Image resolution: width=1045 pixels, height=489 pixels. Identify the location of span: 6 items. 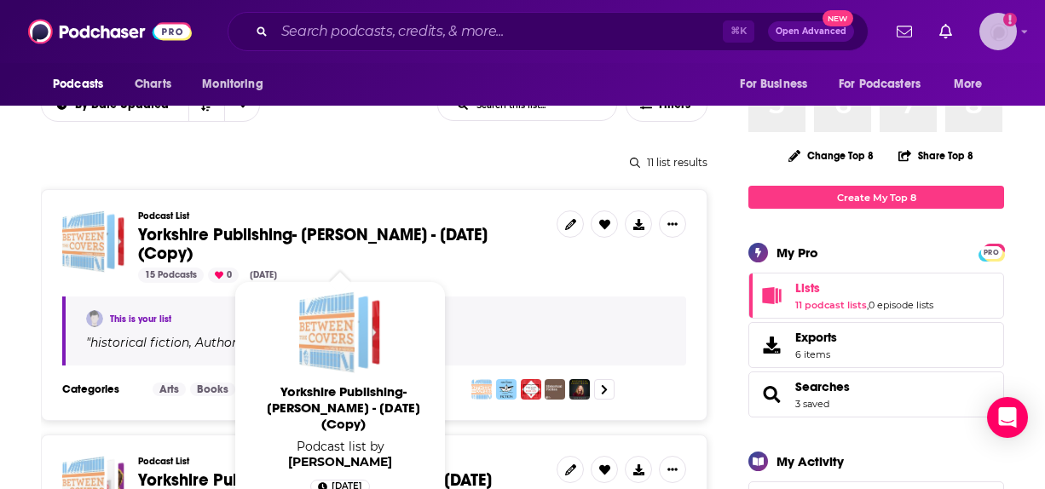
(816, 355).